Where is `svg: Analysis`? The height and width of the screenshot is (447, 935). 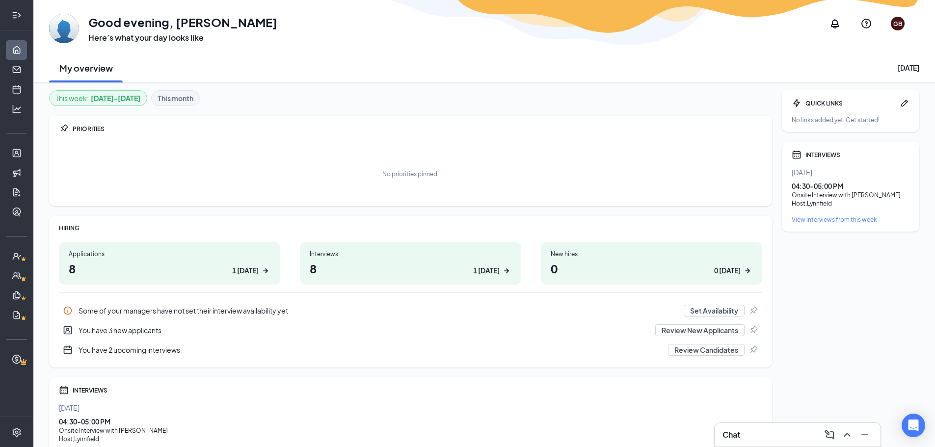 svg: Analysis is located at coordinates (17, 109).